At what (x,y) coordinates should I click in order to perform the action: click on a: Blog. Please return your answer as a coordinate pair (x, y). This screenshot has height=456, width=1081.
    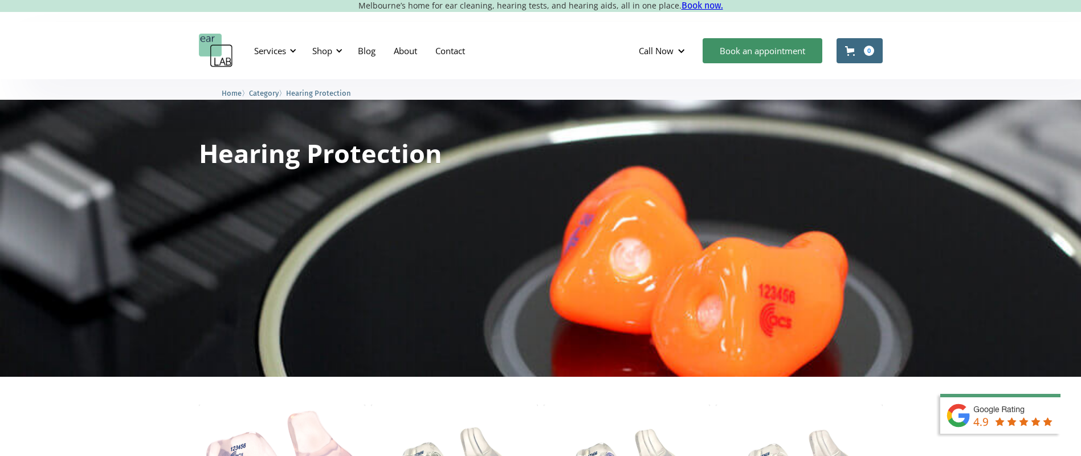
    Looking at the image, I should click on (366, 51).